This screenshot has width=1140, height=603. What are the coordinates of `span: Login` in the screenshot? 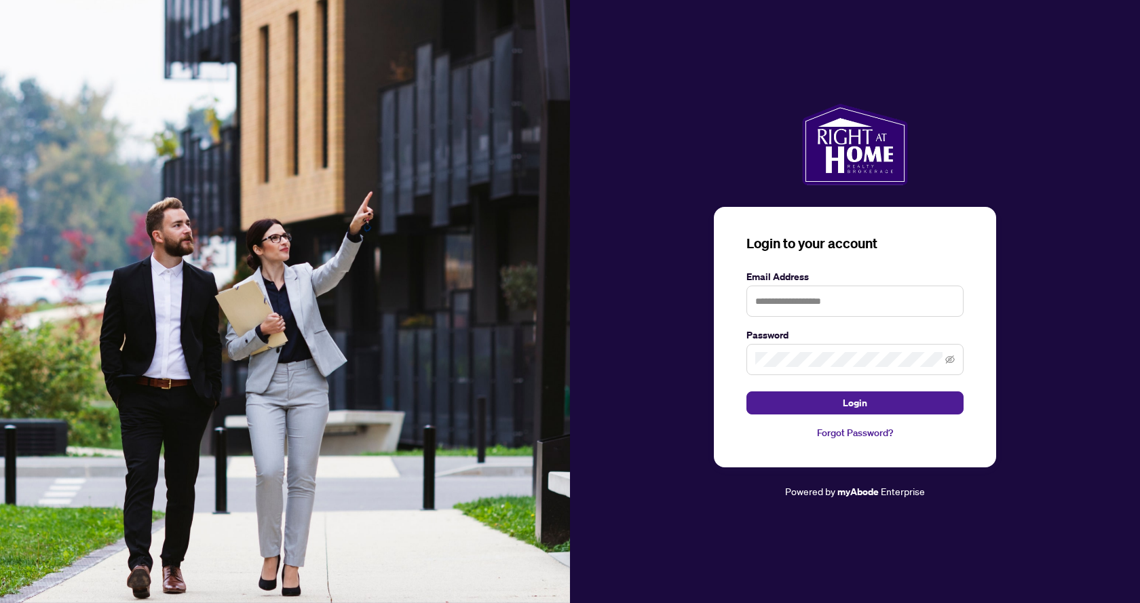 It's located at (855, 403).